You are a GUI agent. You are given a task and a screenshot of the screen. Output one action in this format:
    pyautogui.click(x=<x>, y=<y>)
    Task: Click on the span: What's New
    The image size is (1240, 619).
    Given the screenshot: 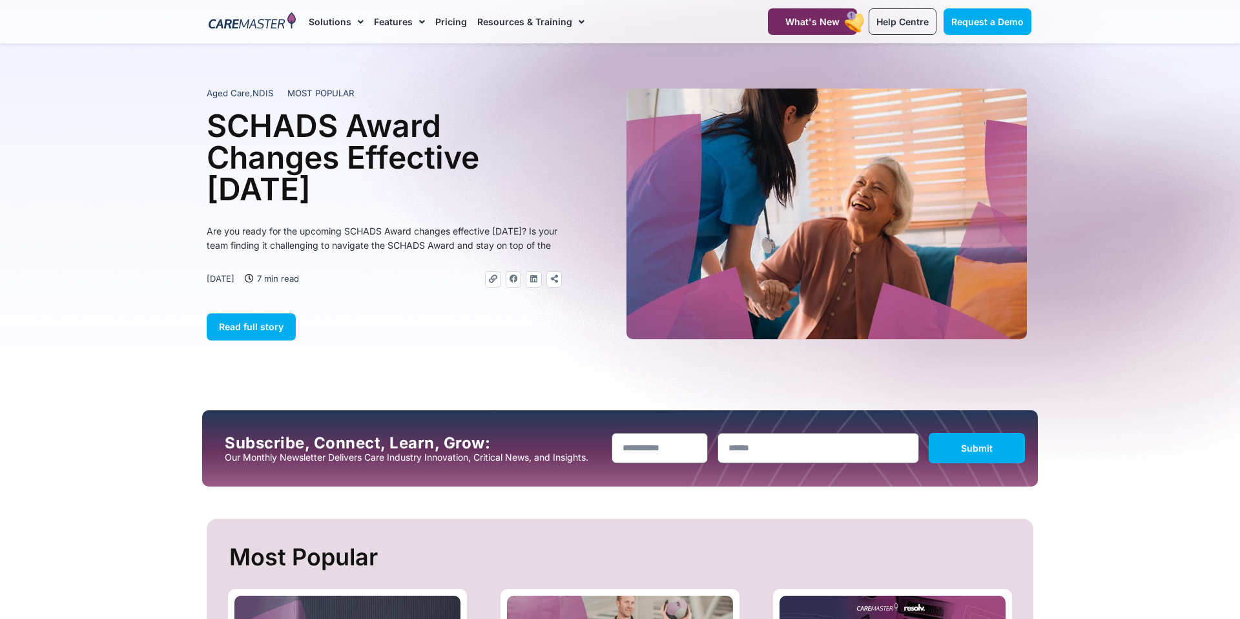 What is the action you would take?
    pyautogui.click(x=812, y=21)
    